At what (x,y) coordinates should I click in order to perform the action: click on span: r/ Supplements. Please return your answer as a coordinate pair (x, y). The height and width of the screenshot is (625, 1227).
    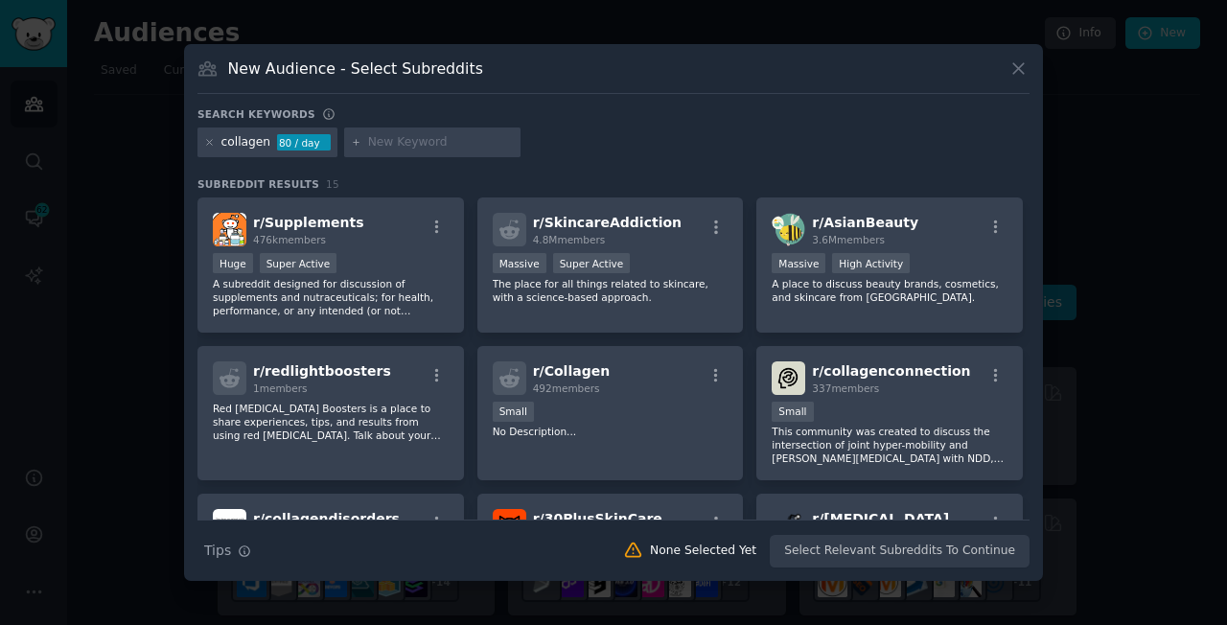
    Looking at the image, I should click on (309, 222).